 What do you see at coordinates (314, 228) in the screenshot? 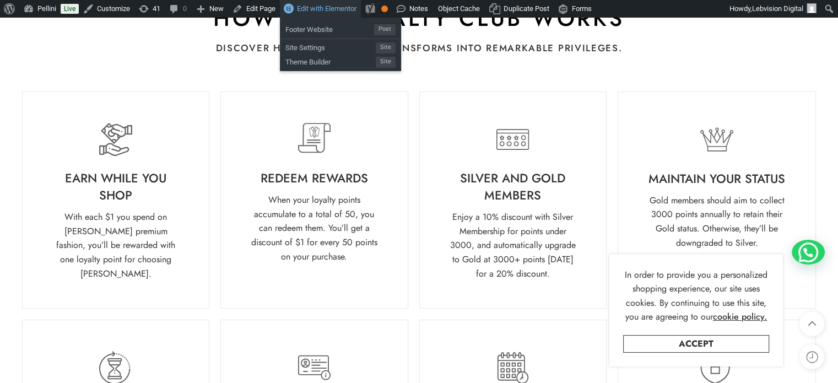
I see `p: When your loyalty points accumulate to a total of 50, you can redeem them. You’ll get a discount ...` at bounding box center [314, 228].